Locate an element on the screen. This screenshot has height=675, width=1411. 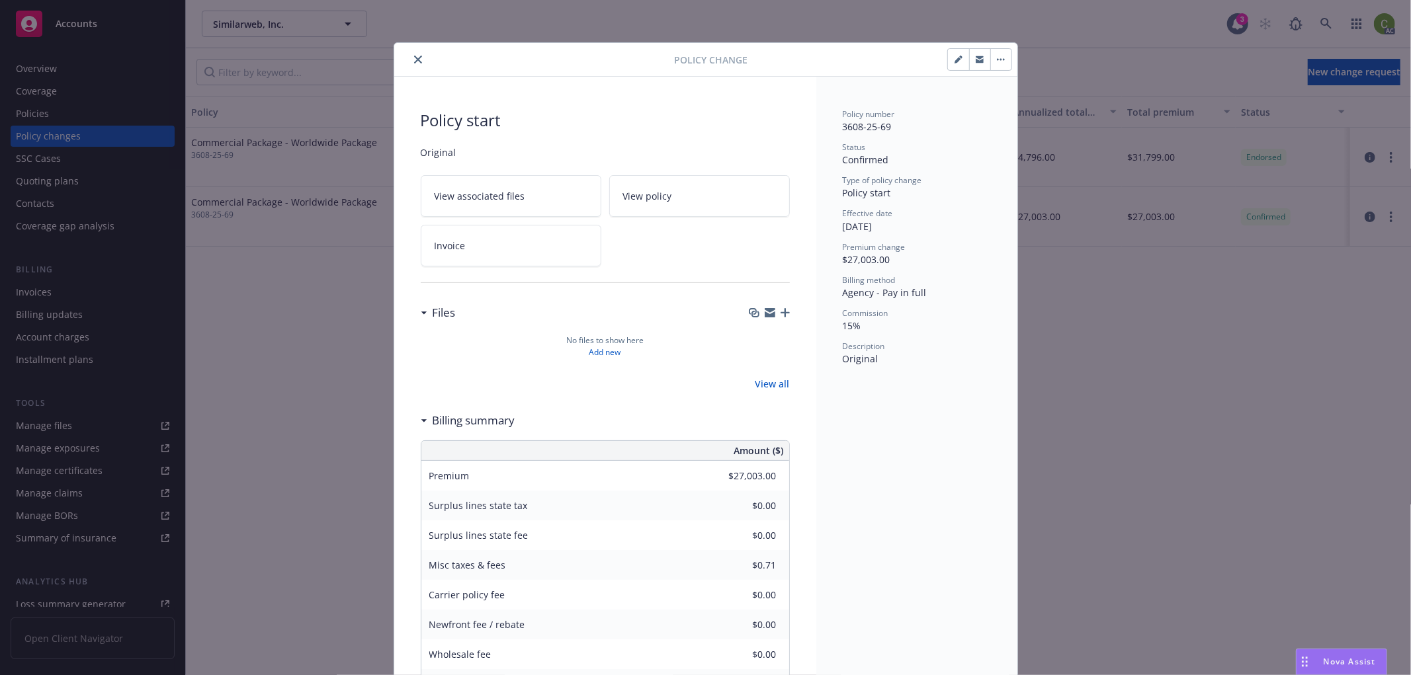
span: Agency - Pay in full is located at coordinates (884, 292).